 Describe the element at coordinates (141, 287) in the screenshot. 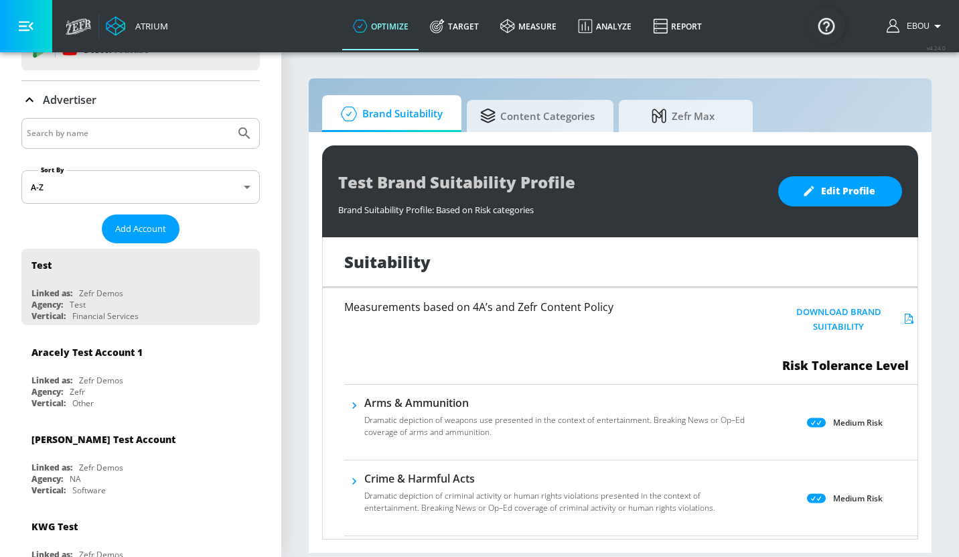

I see `div: TestLinked as:Zefr DemosAgency:TestVertical:Financial Services` at that location.